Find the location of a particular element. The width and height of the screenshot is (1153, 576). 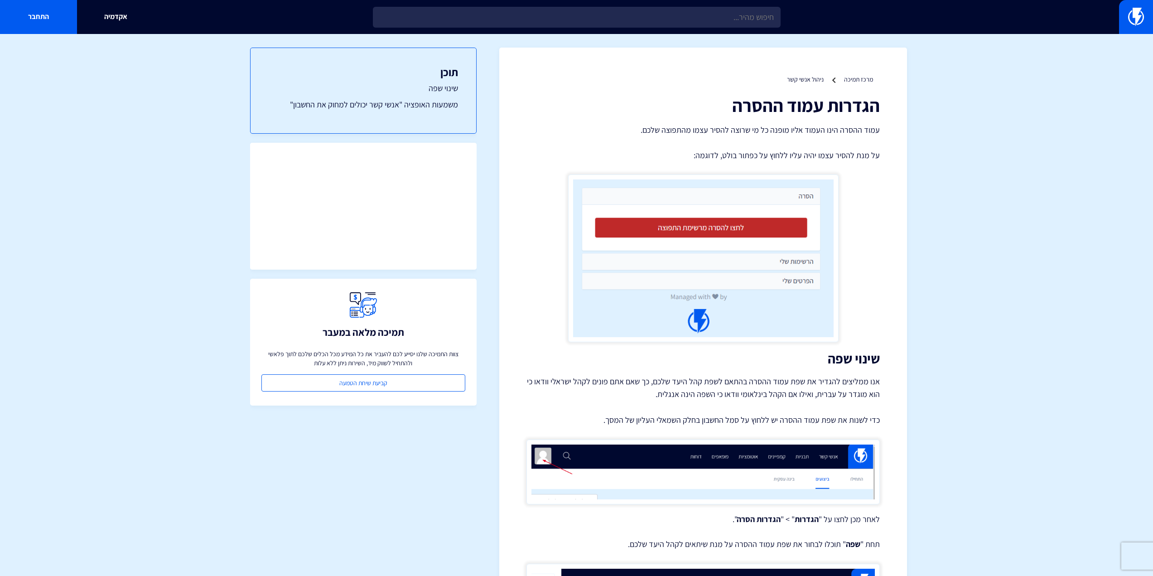

a: מרכז תמיכה is located at coordinates (859, 79).